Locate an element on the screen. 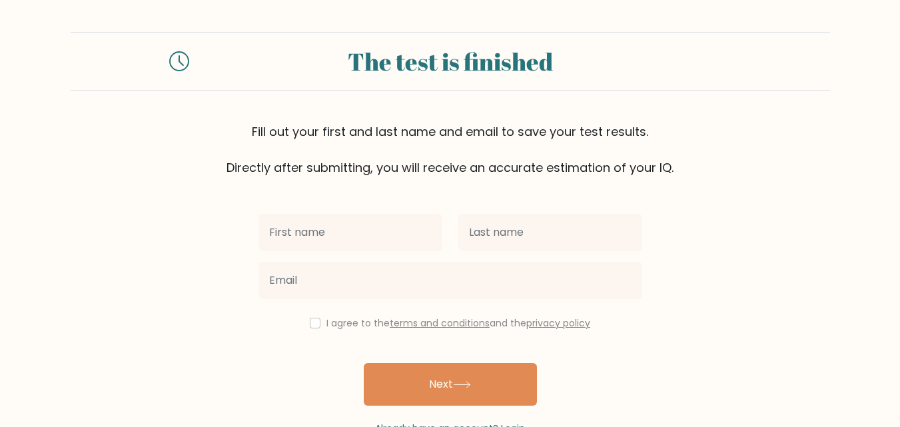  input: First name is located at coordinates (350, 232).